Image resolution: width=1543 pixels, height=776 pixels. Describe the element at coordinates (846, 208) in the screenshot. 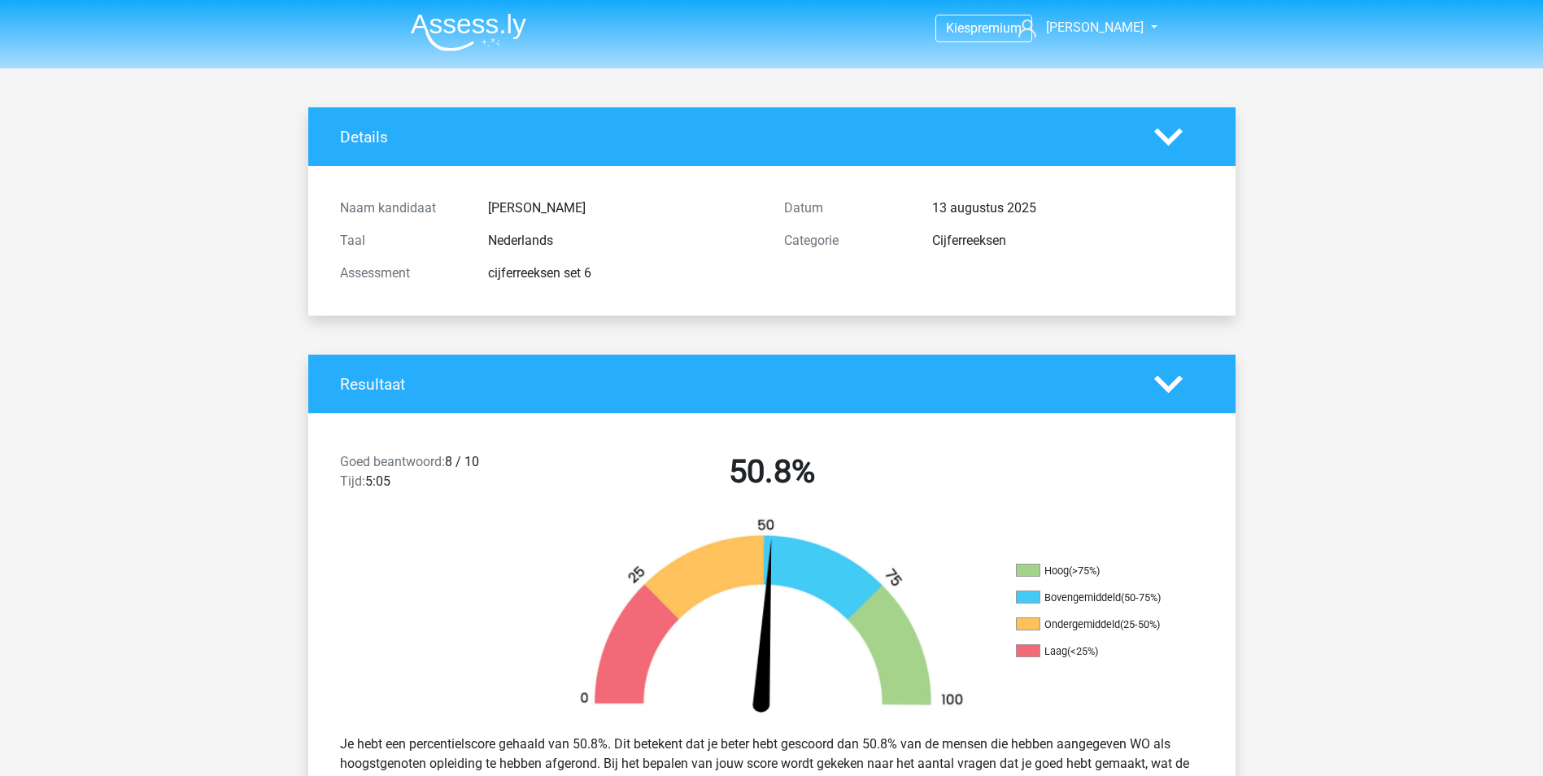

I see `div: Datum` at that location.